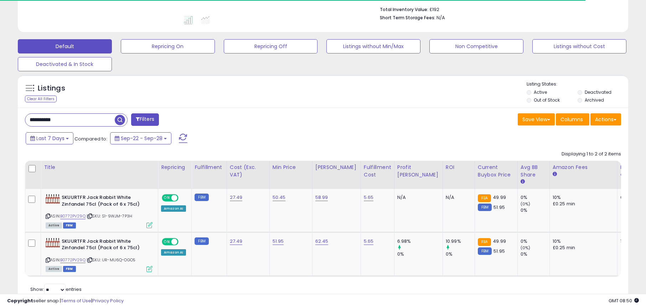 This screenshot has width=646, height=308. What do you see at coordinates (606, 119) in the screenshot?
I see `button: Actions` at bounding box center [606, 119].